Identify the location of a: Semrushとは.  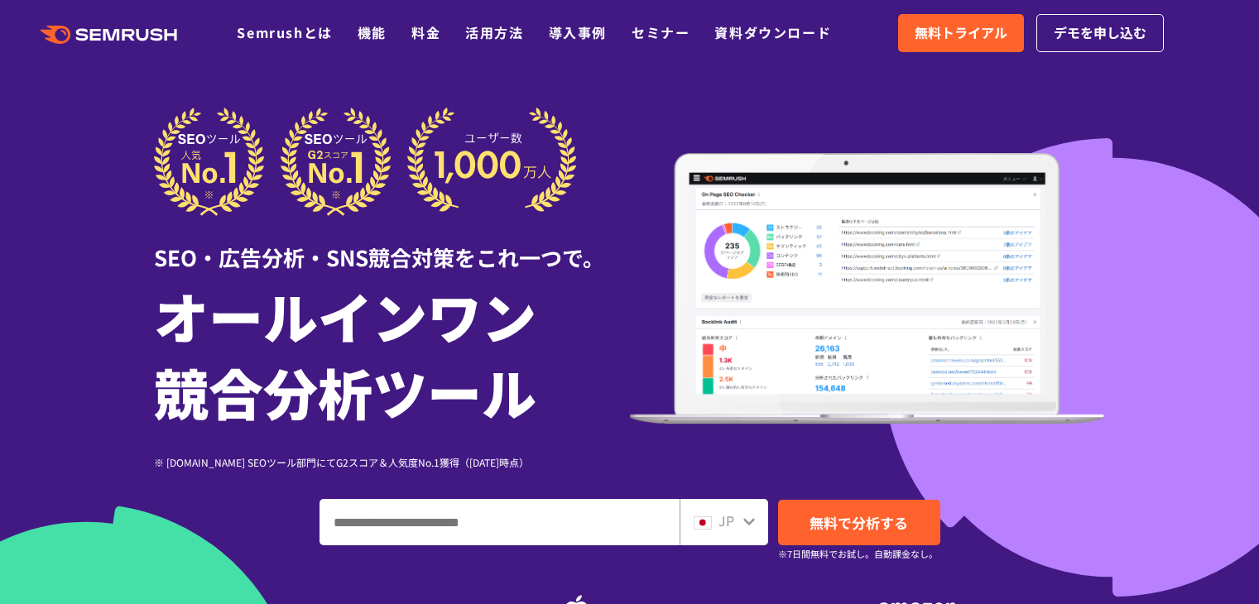
(284, 32).